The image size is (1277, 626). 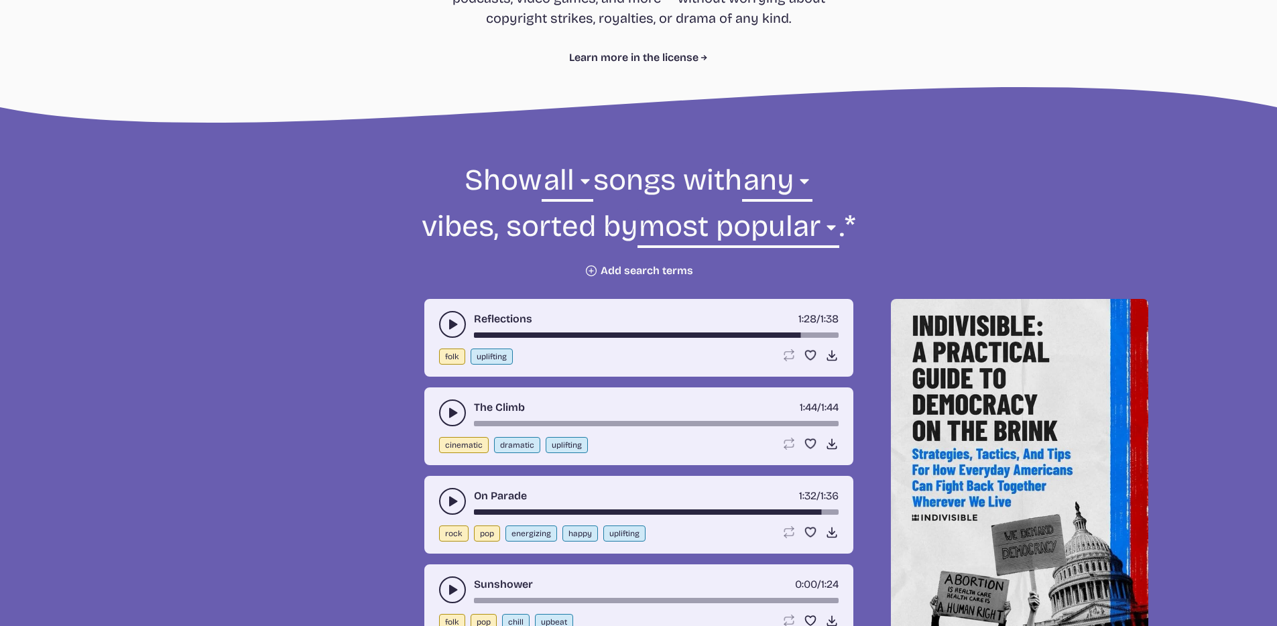 What do you see at coordinates (777, 184) in the screenshot?
I see `select: vibe` at bounding box center [777, 184].